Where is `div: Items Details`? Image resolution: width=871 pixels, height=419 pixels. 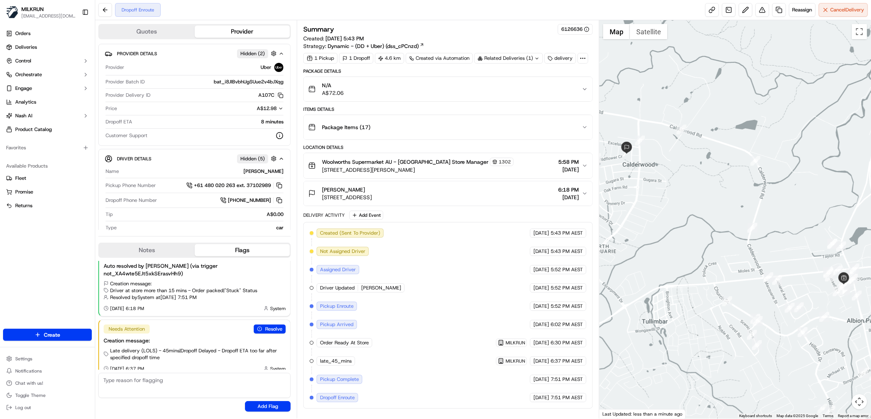 div: Items Details is located at coordinates (448, 109).